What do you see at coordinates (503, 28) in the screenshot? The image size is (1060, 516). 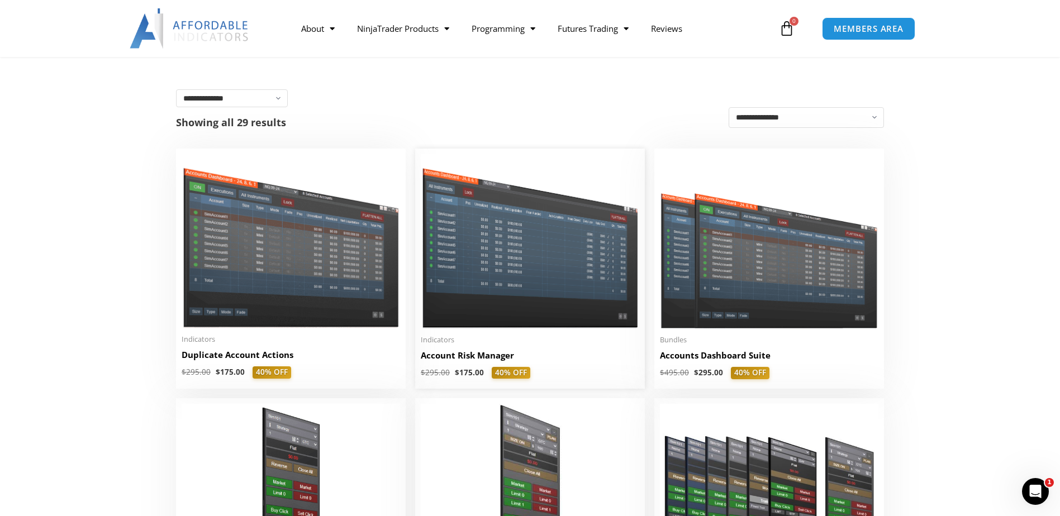 I see `a: Programming` at bounding box center [503, 28].